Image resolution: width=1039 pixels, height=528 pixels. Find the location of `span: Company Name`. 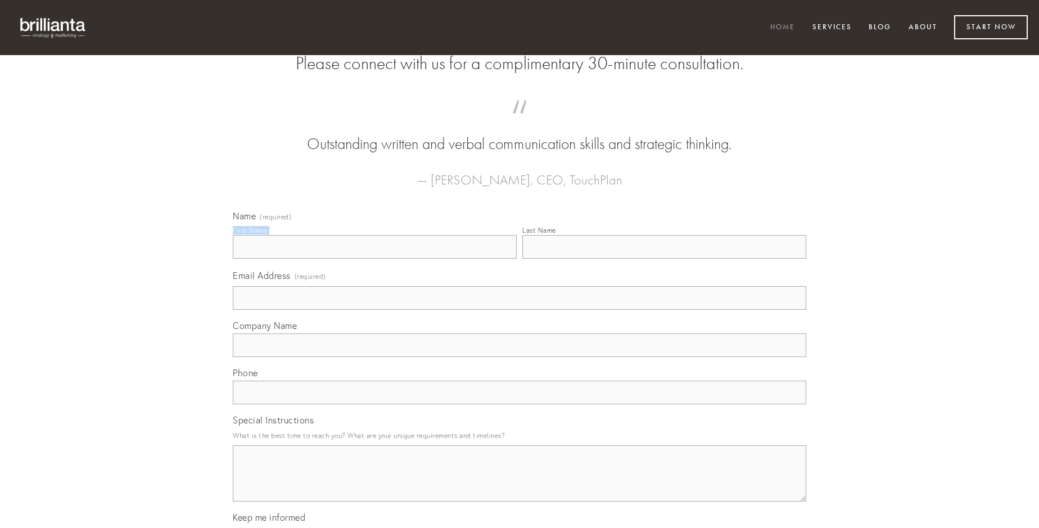

span: Company Name is located at coordinates (265, 326).